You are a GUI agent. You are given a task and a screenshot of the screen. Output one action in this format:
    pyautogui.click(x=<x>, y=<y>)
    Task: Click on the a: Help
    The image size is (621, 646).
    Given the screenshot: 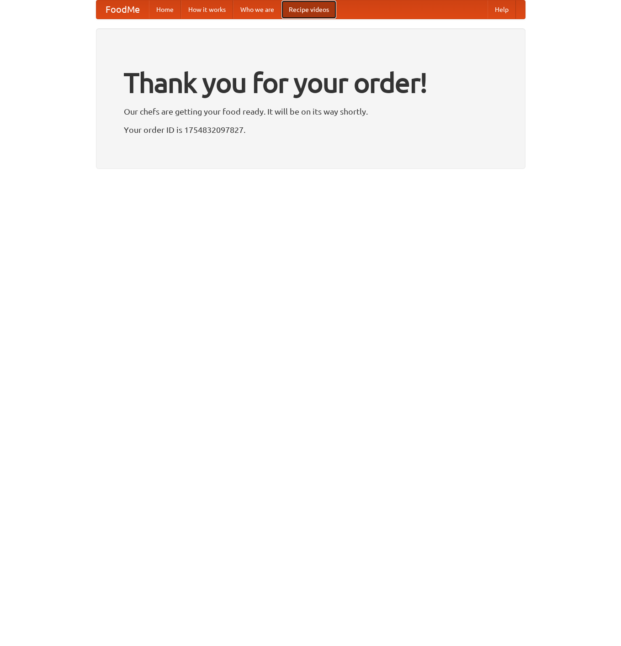 What is the action you would take?
    pyautogui.click(x=502, y=10)
    